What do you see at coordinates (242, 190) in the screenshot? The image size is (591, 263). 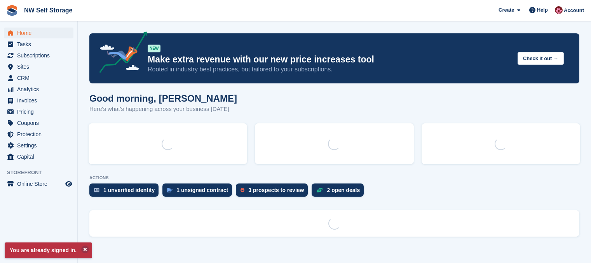 I see `img: prospect-51fa495bee0391a8d652442698ab0144808aea92771e9ea1ae160a38d050c398.svg` at bounding box center [242, 190].